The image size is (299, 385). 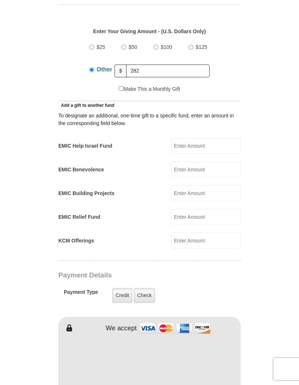 What do you see at coordinates (122, 295) in the screenshot?
I see `label: Credit` at bounding box center [122, 295].